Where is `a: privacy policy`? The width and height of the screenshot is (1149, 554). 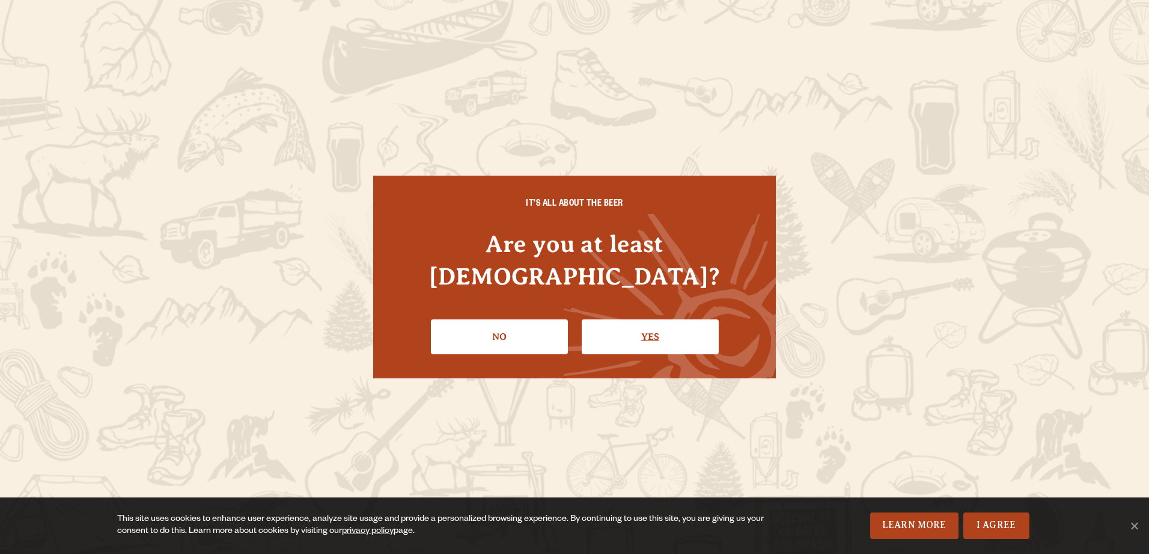 a: privacy policy is located at coordinates (368, 531).